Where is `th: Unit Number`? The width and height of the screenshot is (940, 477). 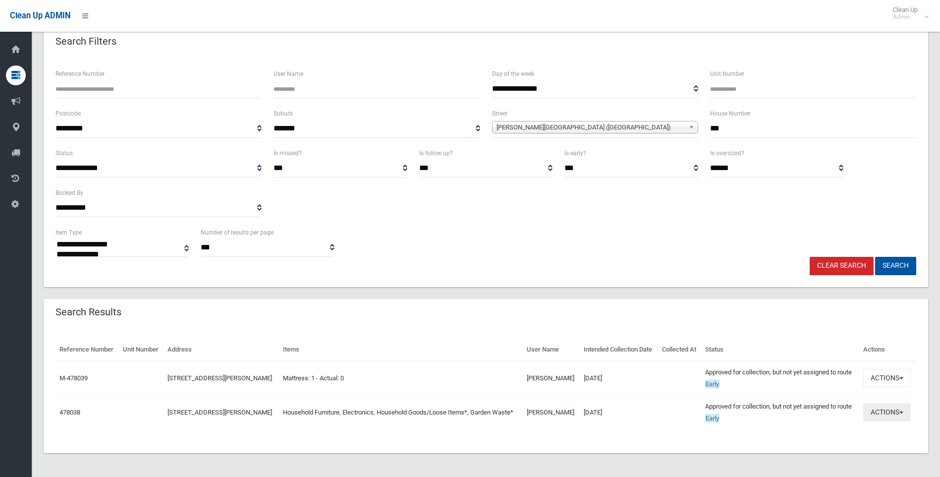 th: Unit Number is located at coordinates (141, 349).